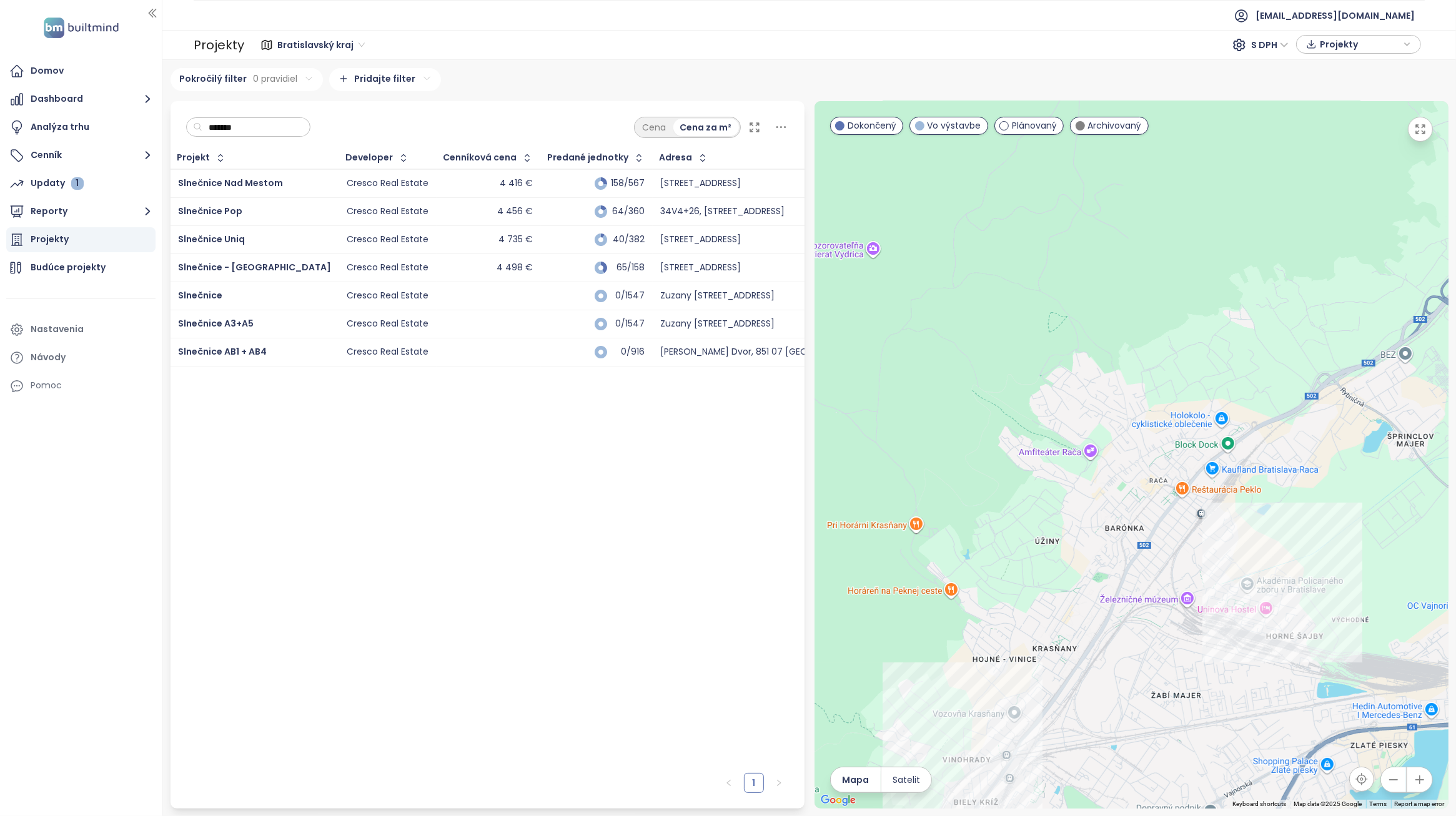  I want to click on a: Terms (opens in new tab), so click(1379, 804).